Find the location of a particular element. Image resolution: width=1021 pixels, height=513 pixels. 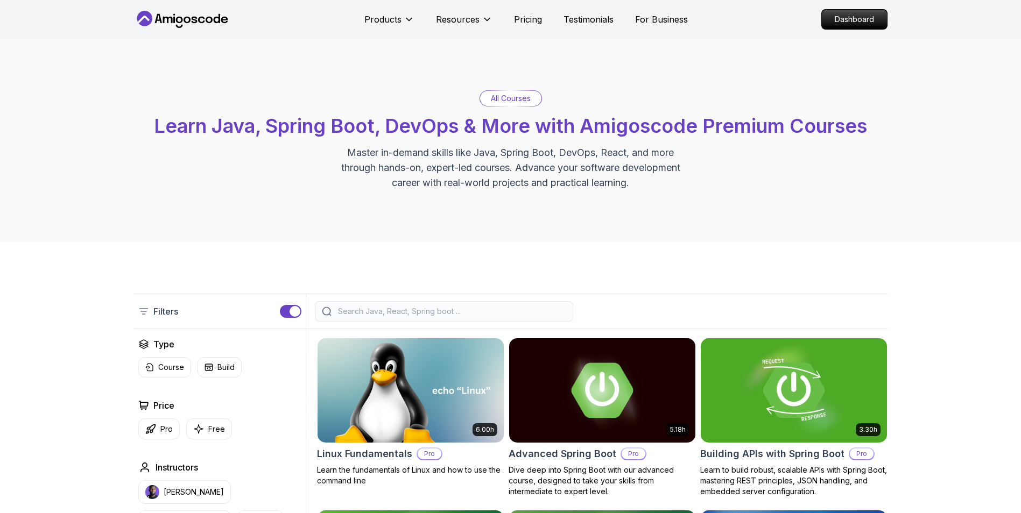

button: Free is located at coordinates (209, 429).